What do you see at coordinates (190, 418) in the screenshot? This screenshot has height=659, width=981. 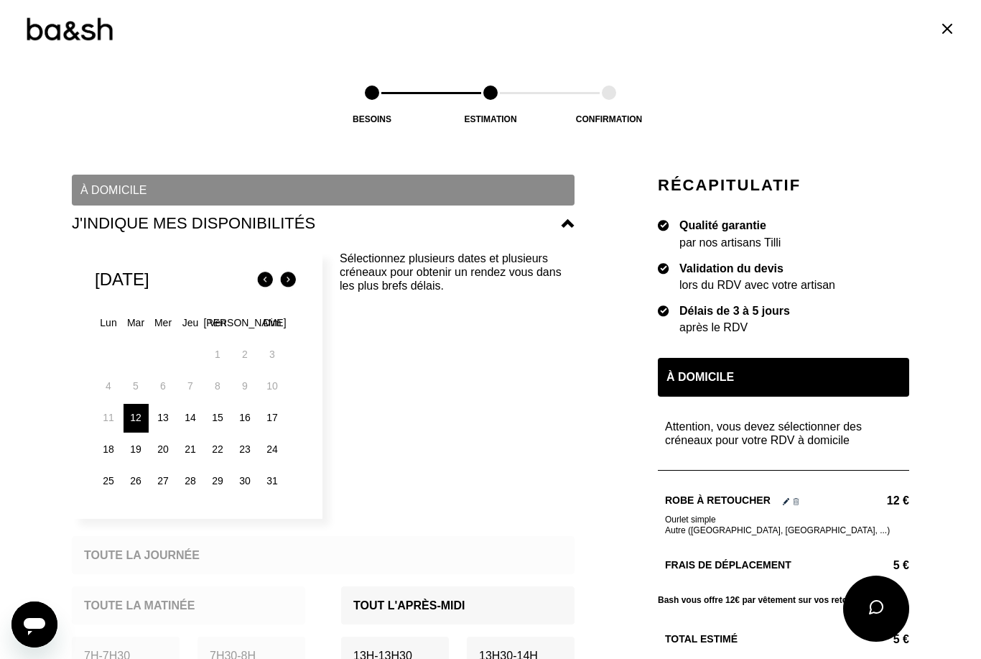 I see `div: 14` at bounding box center [190, 418].